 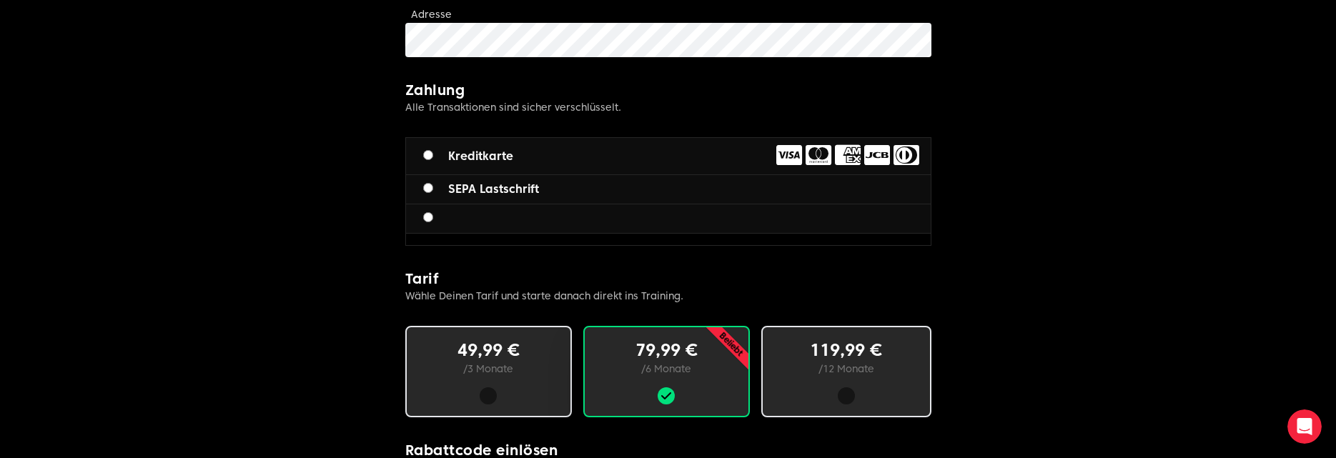 What do you see at coordinates (668, 90) in the screenshot?
I see `h2: Zahlung` at bounding box center [668, 90].